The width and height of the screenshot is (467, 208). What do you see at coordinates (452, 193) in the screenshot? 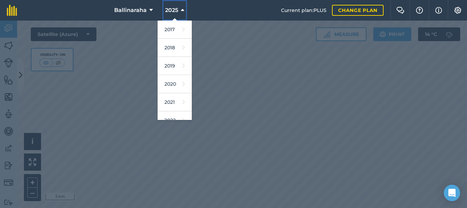
I see `div: Open Intercom Messenger` at bounding box center [452, 193].